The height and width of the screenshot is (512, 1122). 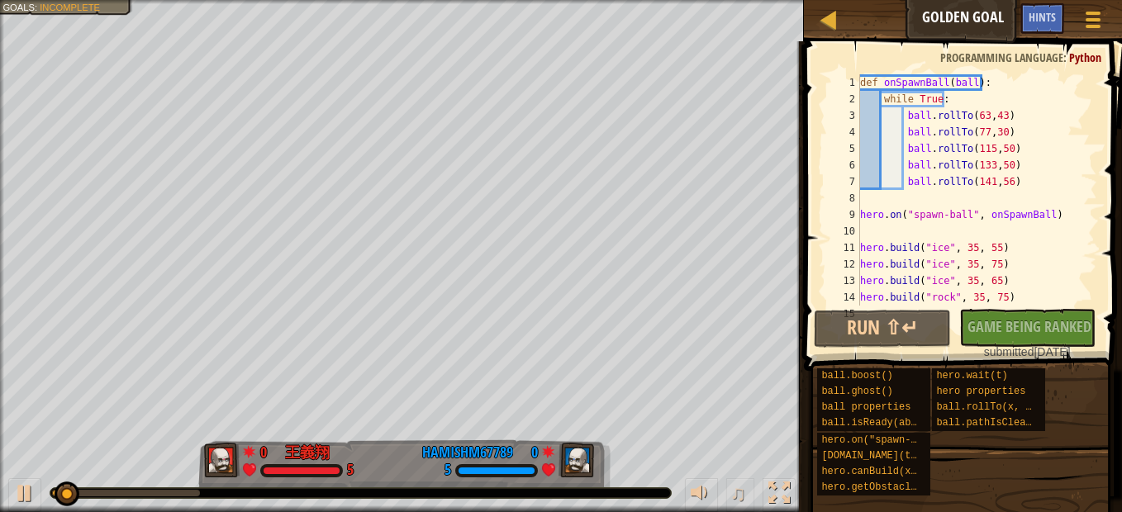 I want to click on div: HamishM67789, so click(x=468, y=453).